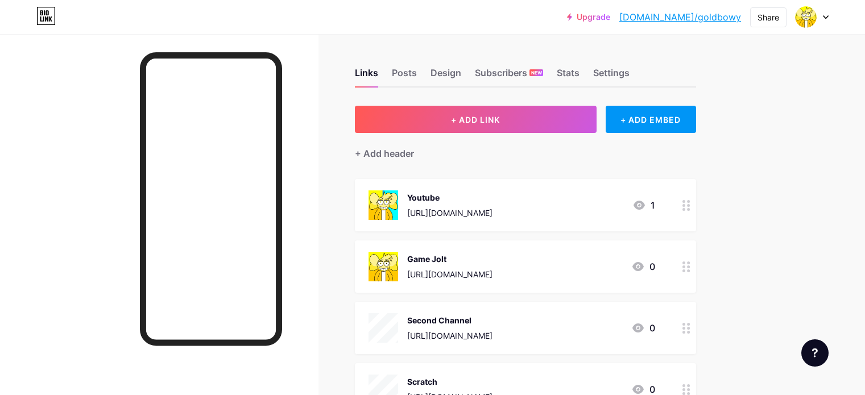 The image size is (865, 395). I want to click on div: Youtube, so click(450, 197).